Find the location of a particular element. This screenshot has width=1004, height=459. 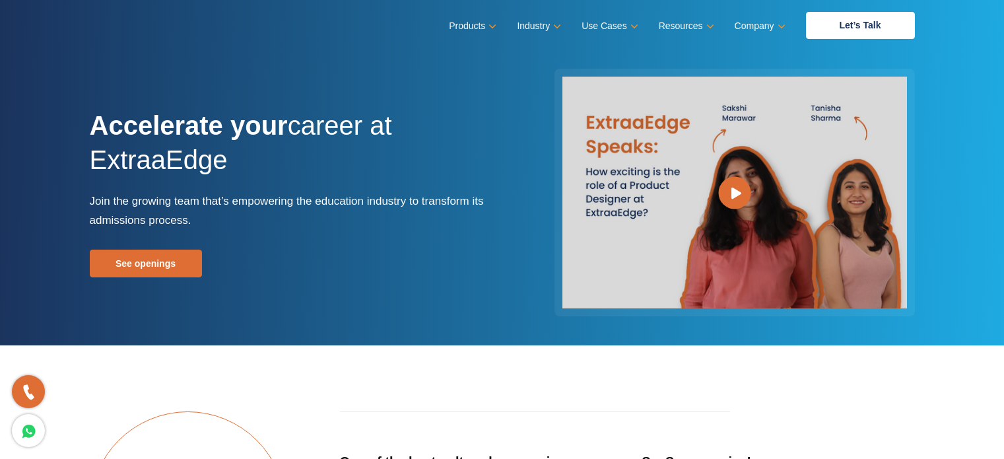

a: Company is located at coordinates (759, 26).